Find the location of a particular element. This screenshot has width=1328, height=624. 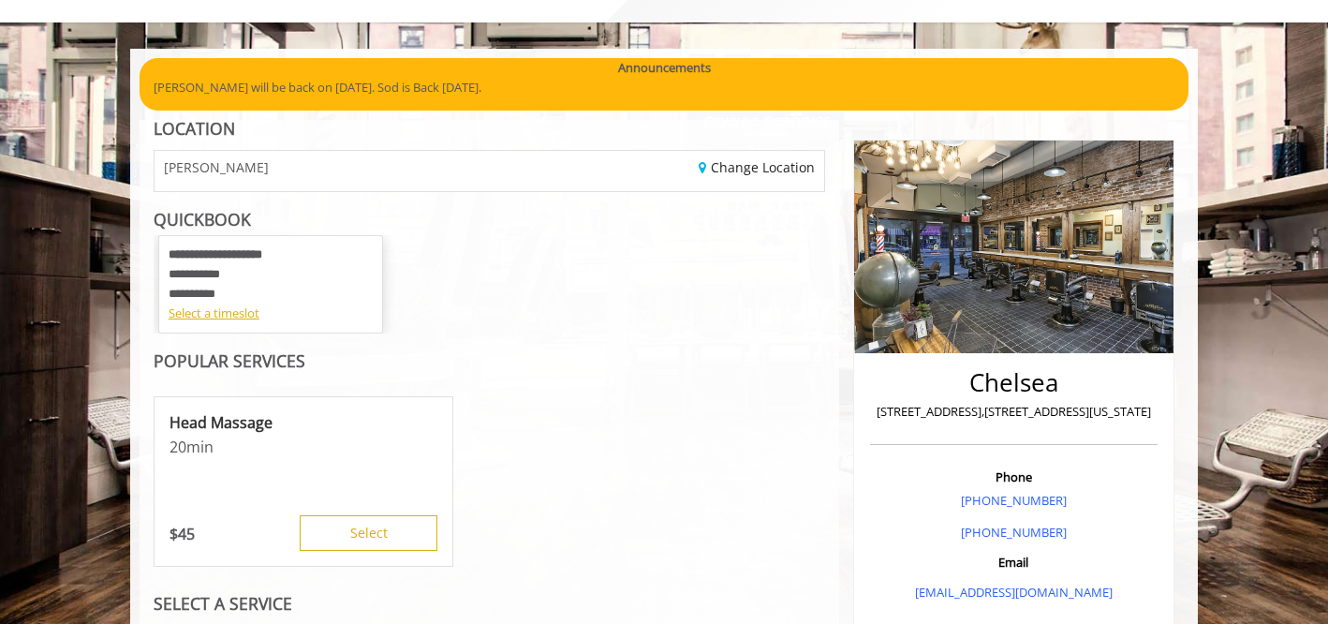

b: LOCATION is located at coordinates (194, 128).